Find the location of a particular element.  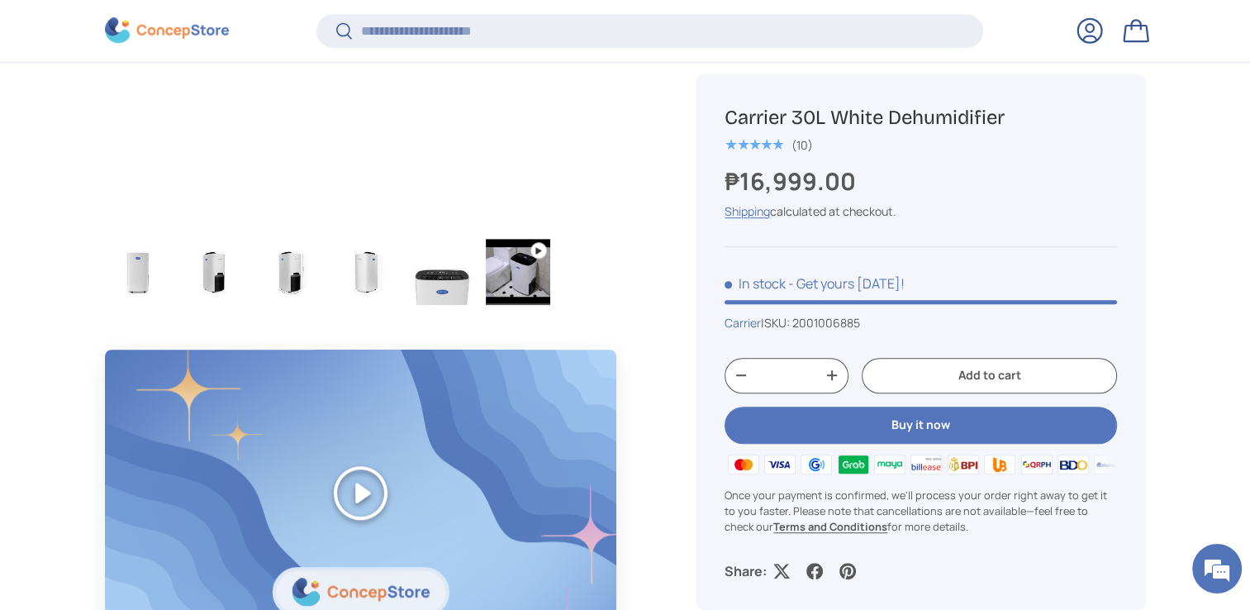

div: 5.0 out of 5.0 stars is located at coordinates (753, 145).